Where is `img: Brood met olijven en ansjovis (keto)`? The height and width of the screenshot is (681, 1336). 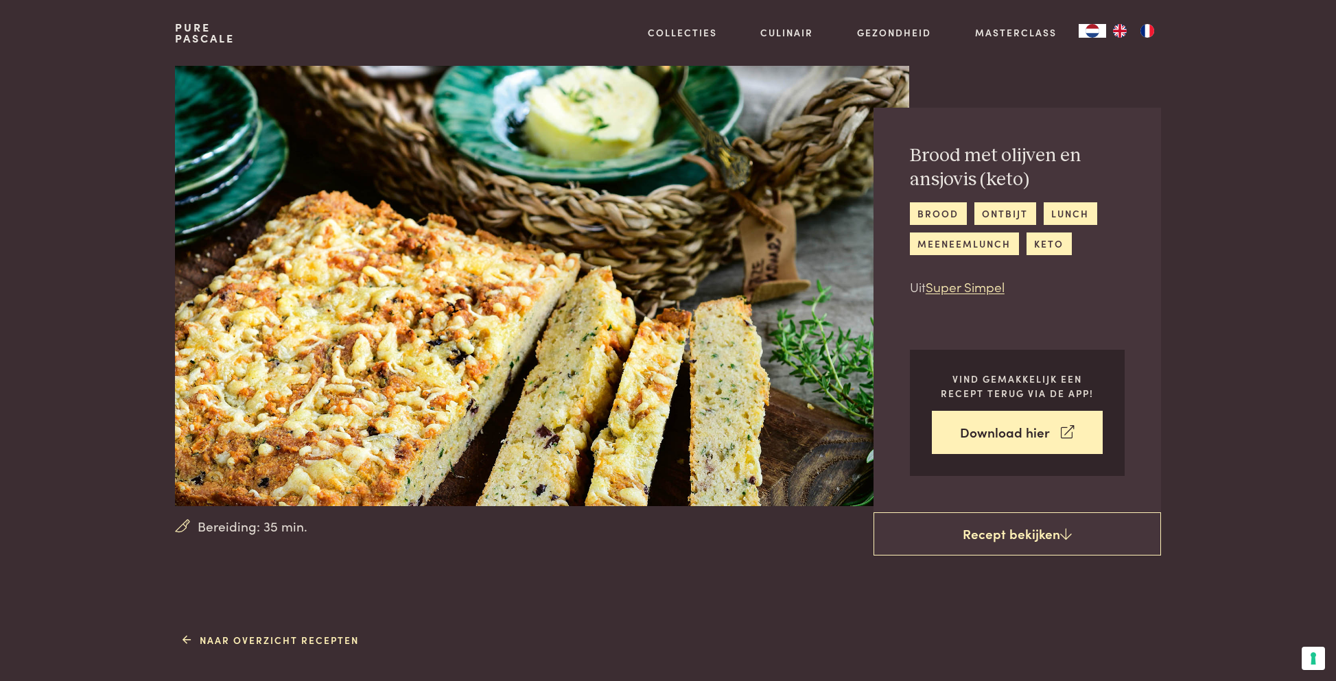
img: Brood met olijven en ansjovis (keto) is located at coordinates (541, 286).